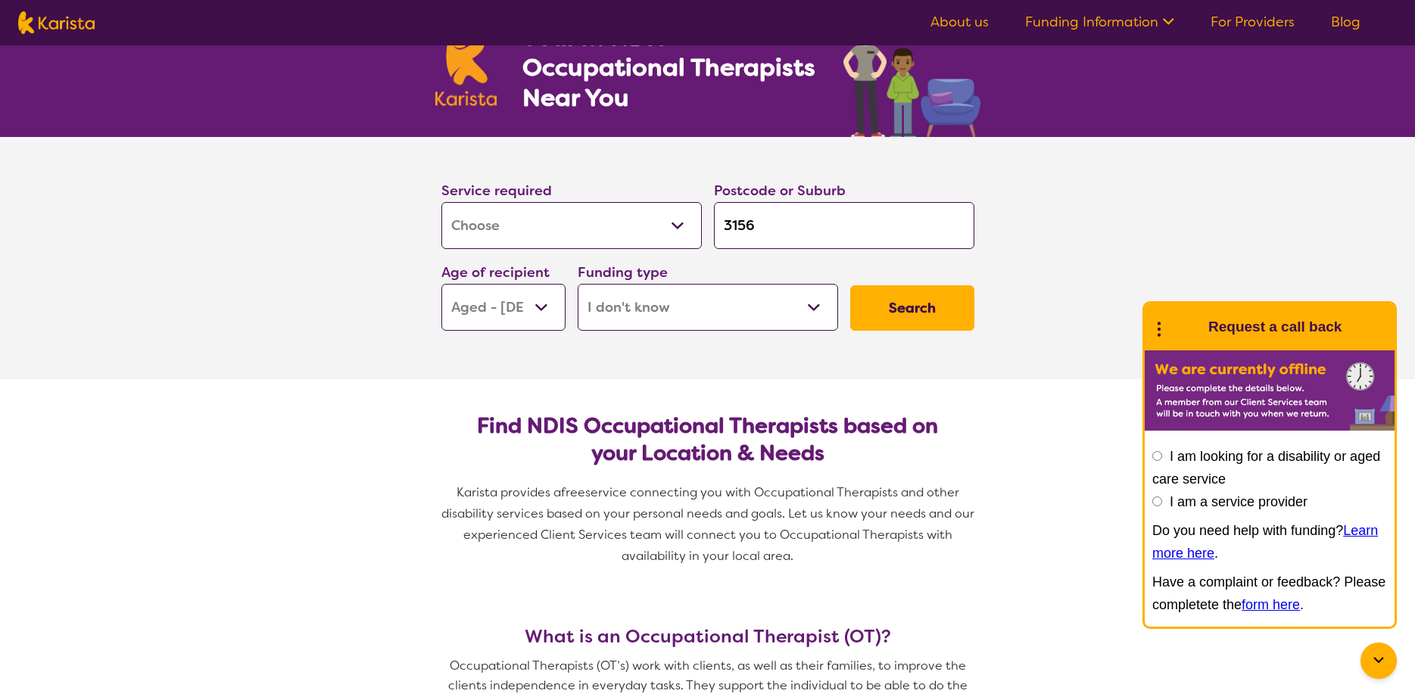  Describe the element at coordinates (911, 70) in the screenshot. I see `img: occupational-therapy` at that location.